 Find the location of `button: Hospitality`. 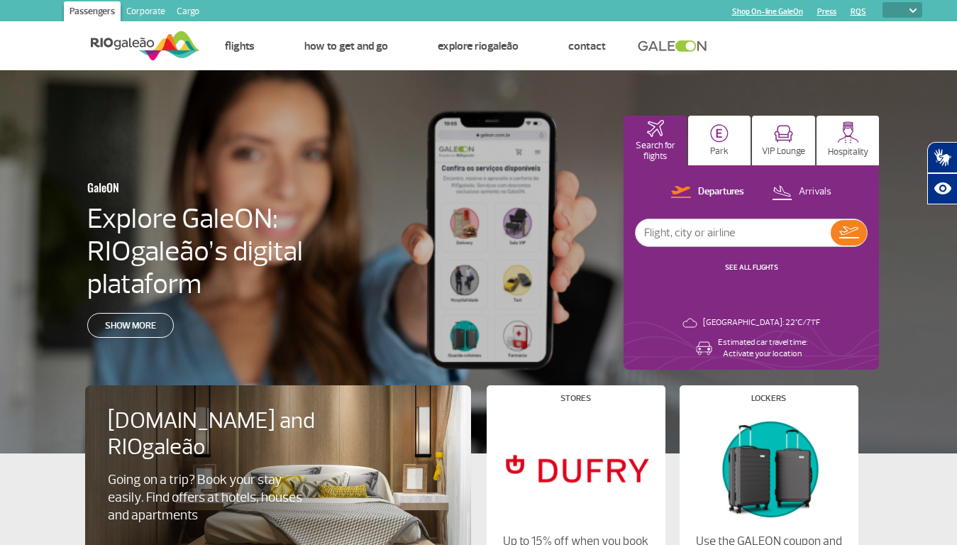

button: Hospitality is located at coordinates (848, 140).